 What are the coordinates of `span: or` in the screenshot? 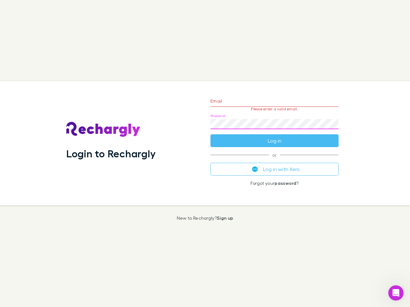 It's located at (274, 155).